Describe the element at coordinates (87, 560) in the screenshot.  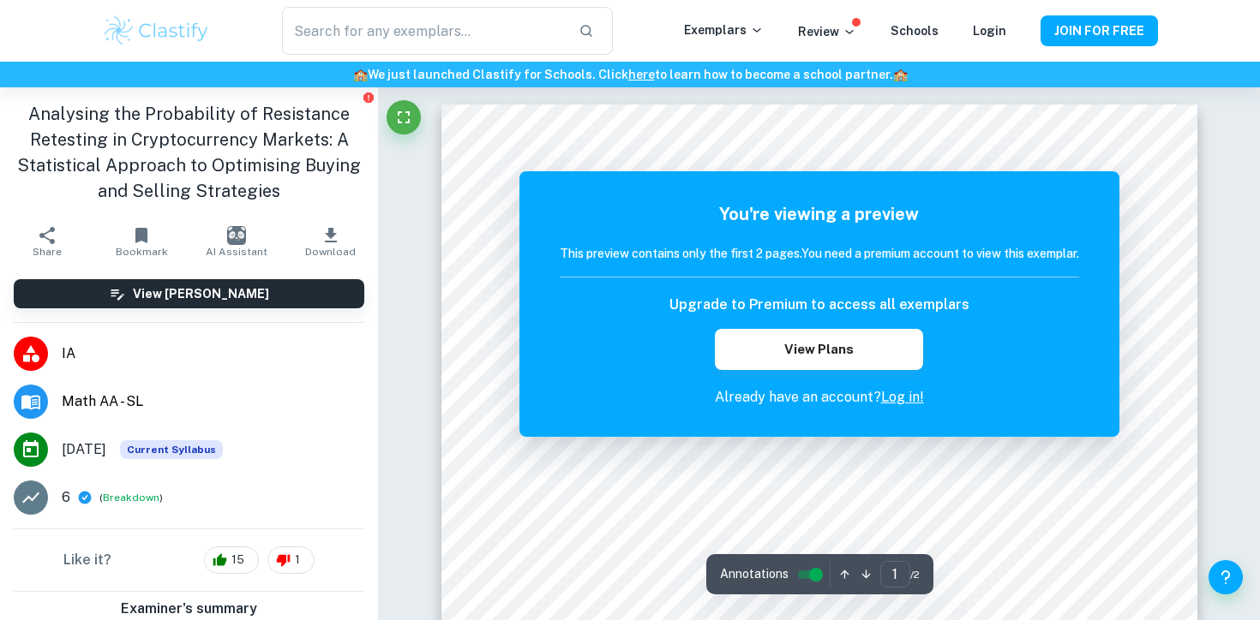
I see `h6: Like it?` at that location.